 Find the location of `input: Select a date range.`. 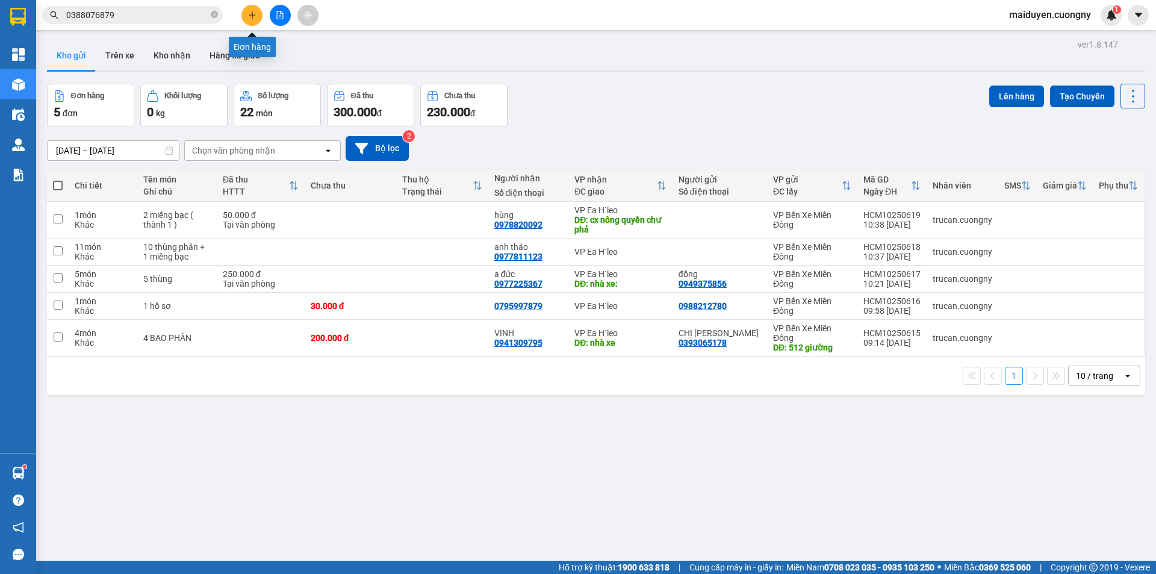

input: Select a date range. is located at coordinates (113, 151).